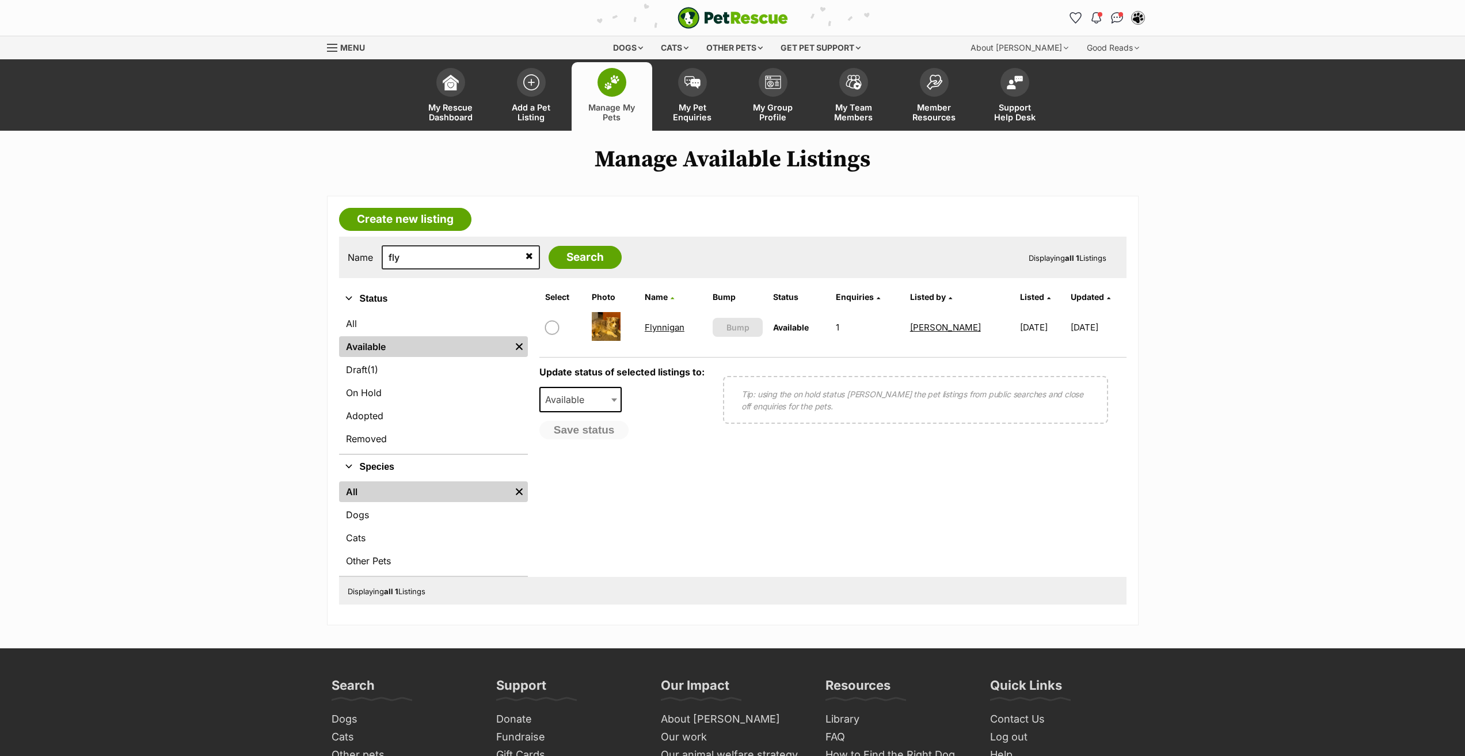 The width and height of the screenshot is (1465, 756). What do you see at coordinates (935, 82) in the screenshot?
I see `img: member-resources-icon-8e73f808a243e03378d46382f2149f9095a855e16c252ad45f914b54edf8863c.svg` at bounding box center [935, 82].